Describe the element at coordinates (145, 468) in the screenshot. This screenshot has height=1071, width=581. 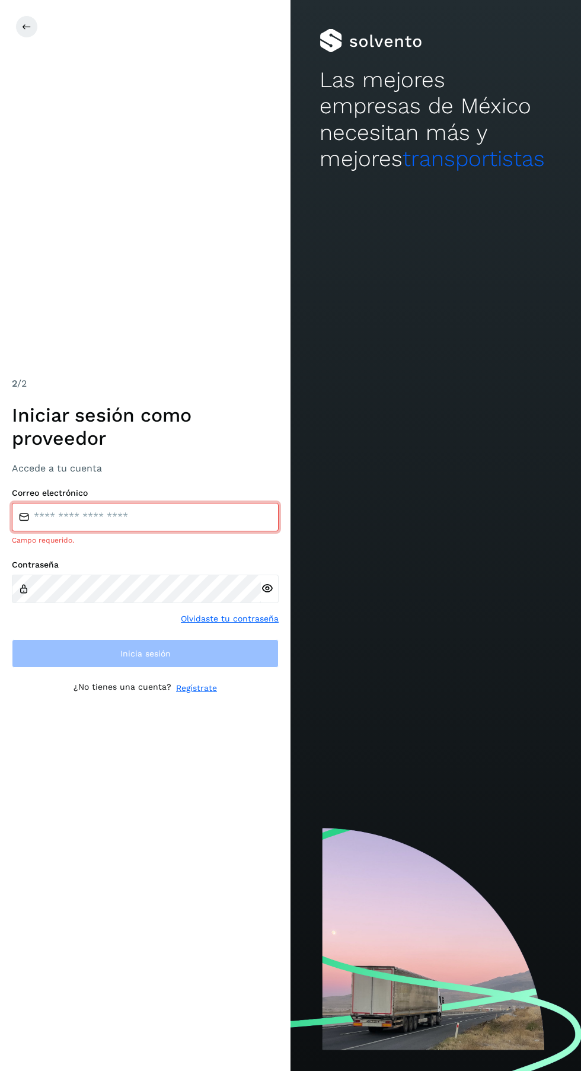
I see `h3: Accede a tu cuenta` at that location.